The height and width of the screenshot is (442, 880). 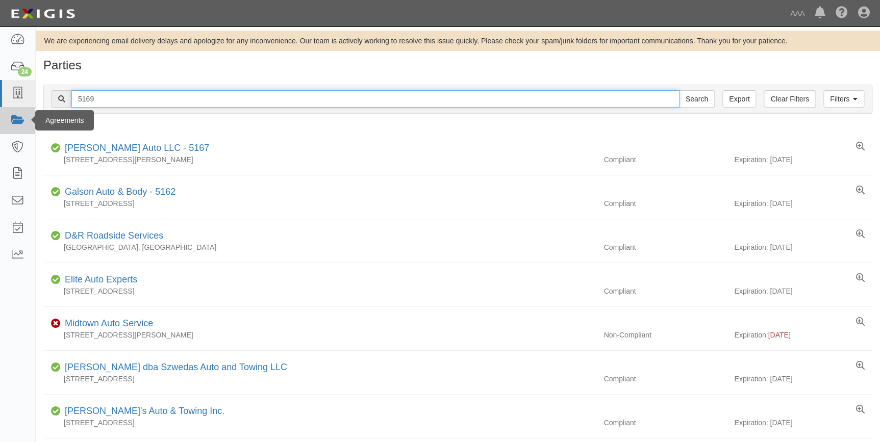 What do you see at coordinates (107, 324) in the screenshot?
I see `div: Midtown Auto Service` at bounding box center [107, 324].